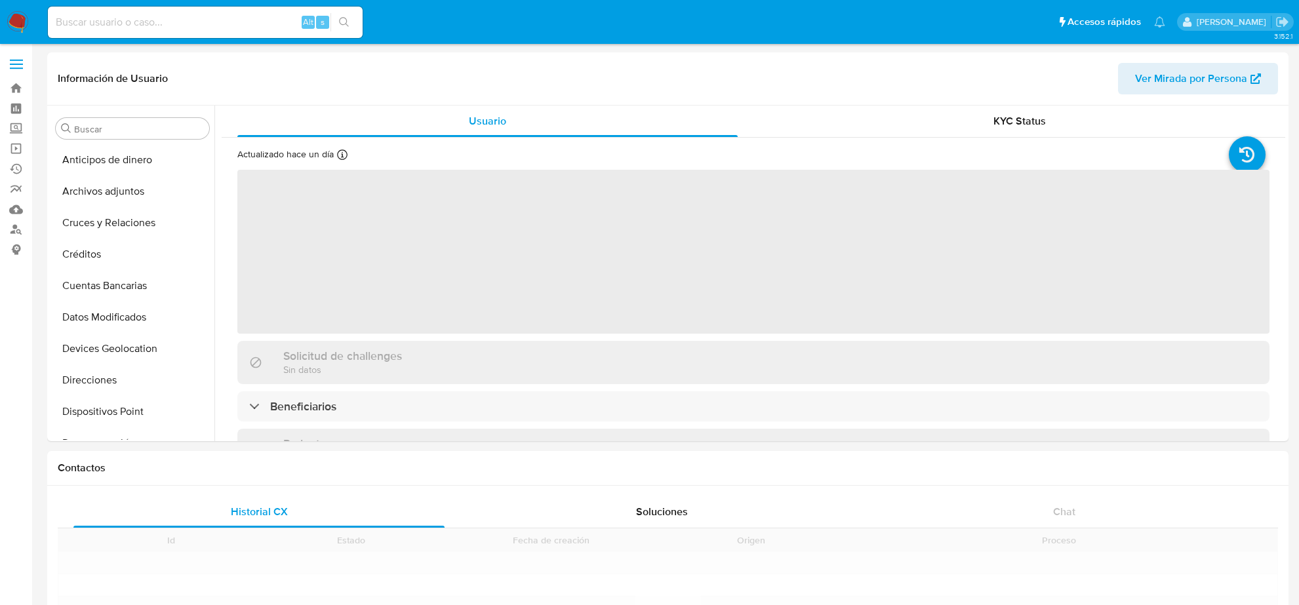 Image resolution: width=1299 pixels, height=605 pixels. What do you see at coordinates (1198, 79) in the screenshot?
I see `button: Ver Mirada por Persona` at bounding box center [1198, 79].